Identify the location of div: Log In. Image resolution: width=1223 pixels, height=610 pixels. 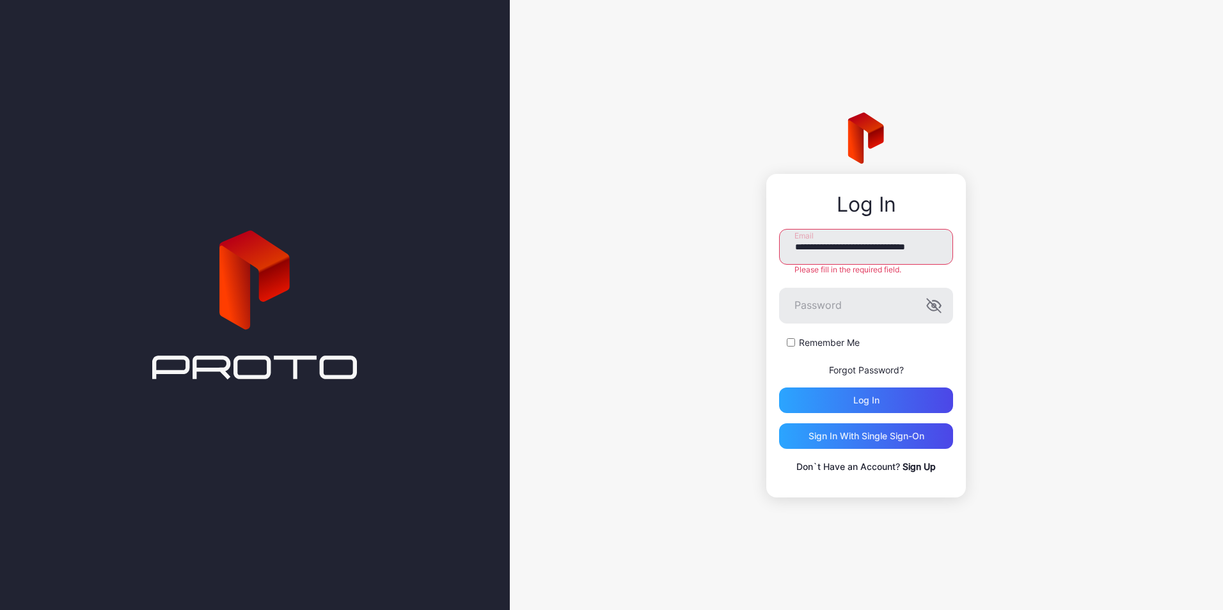
(866, 205).